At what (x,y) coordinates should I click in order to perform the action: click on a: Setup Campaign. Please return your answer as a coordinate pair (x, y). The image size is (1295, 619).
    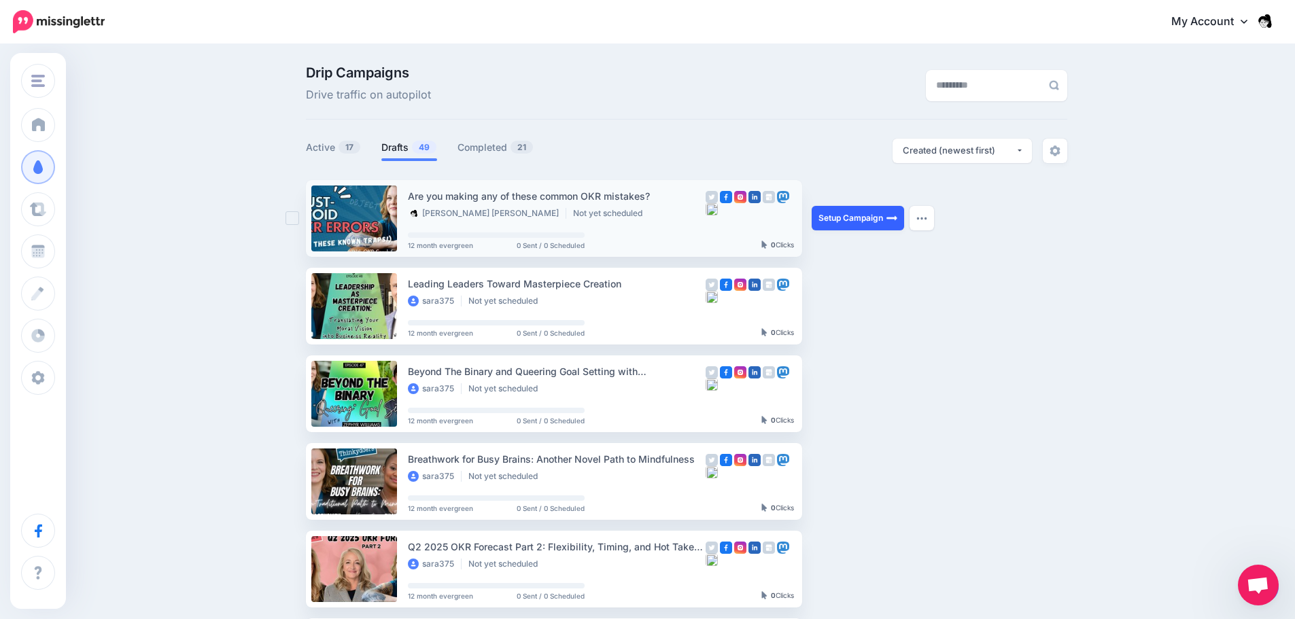
    Looking at the image, I should click on (858, 218).